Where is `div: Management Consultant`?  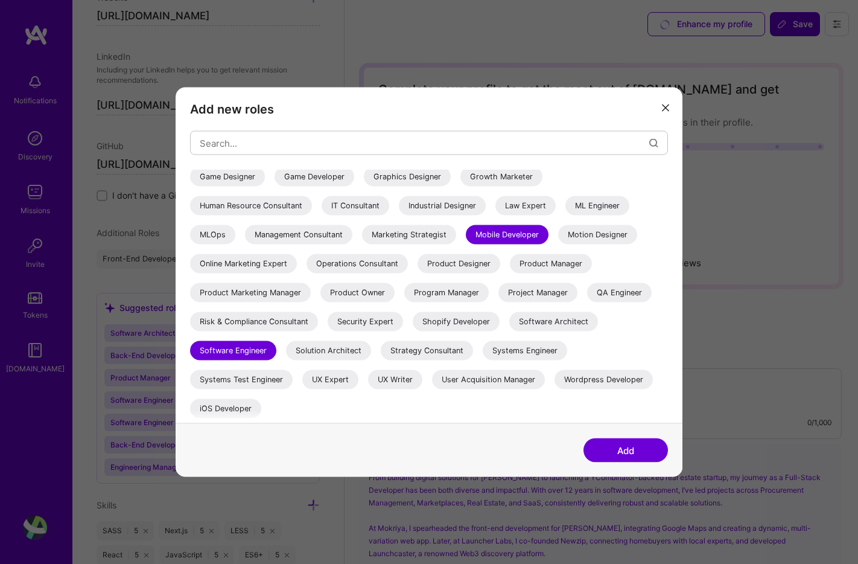 div: Management Consultant is located at coordinates (299, 235).